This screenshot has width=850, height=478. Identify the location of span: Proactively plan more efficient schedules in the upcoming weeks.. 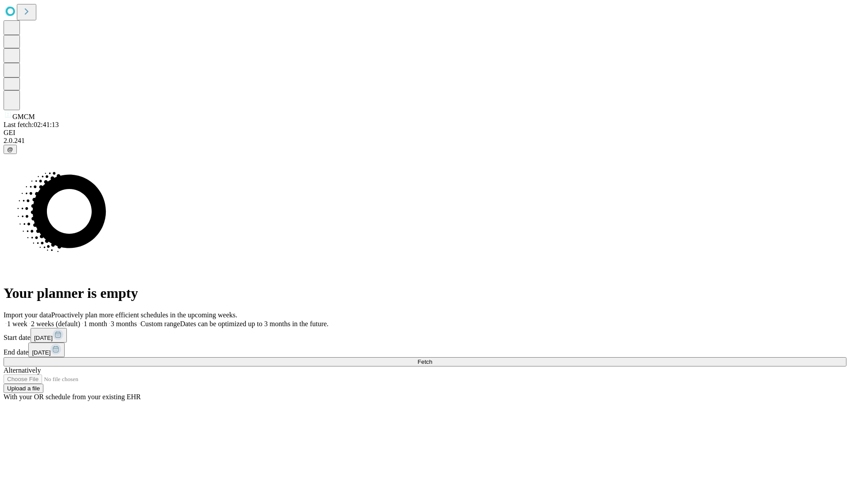
(144, 315).